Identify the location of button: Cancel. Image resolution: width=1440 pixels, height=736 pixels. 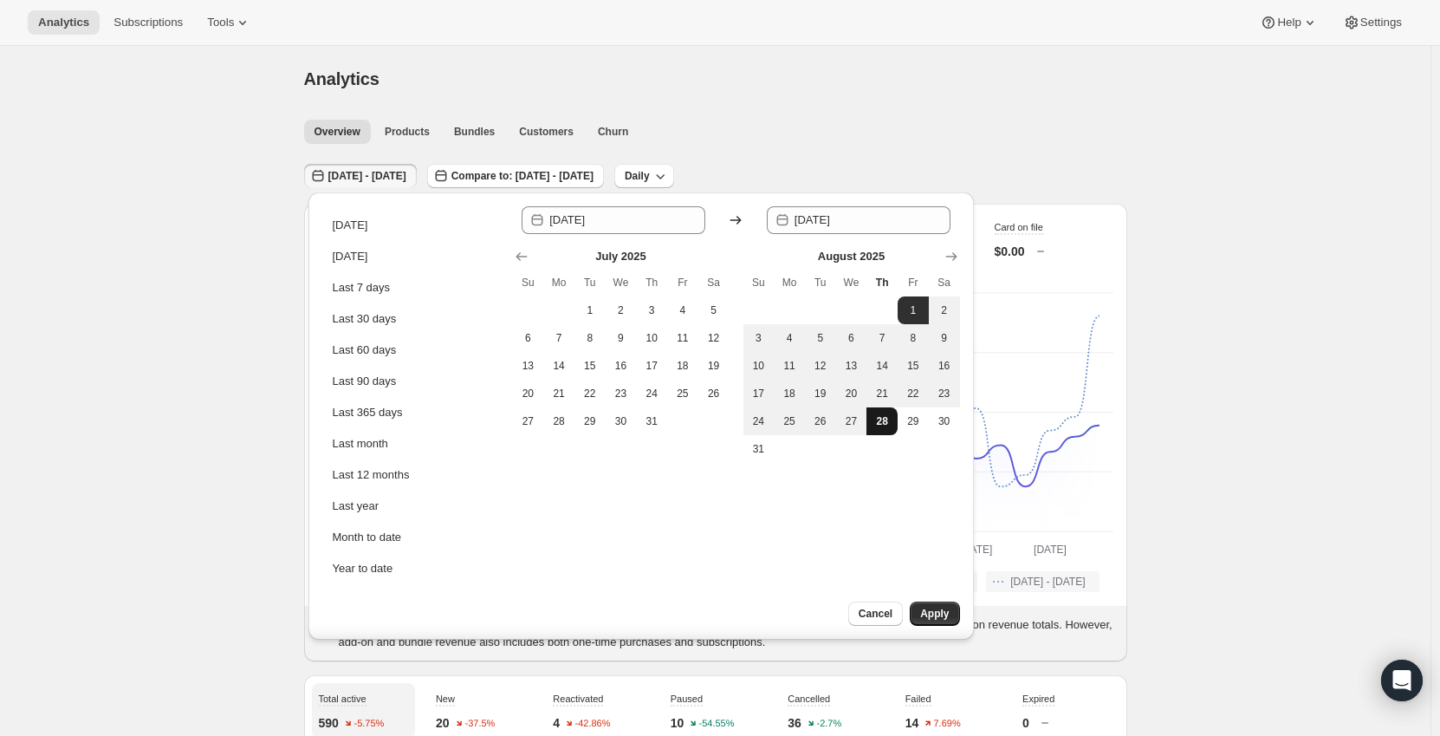
(875, 613).